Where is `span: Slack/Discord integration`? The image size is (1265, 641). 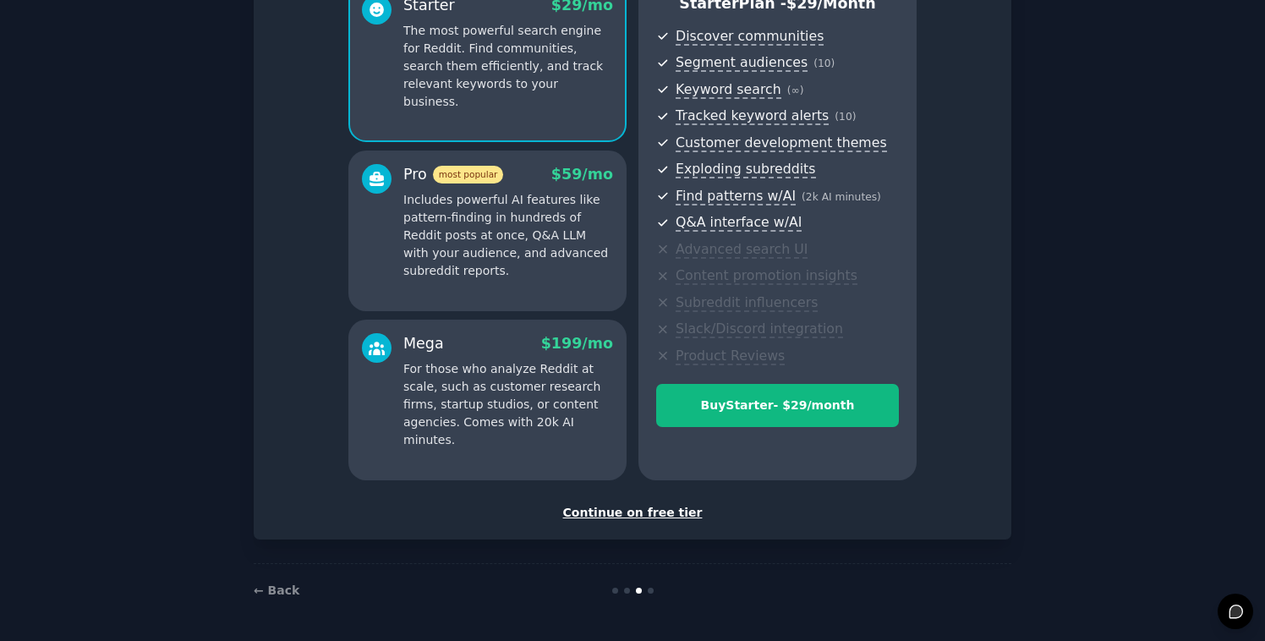
span: Slack/Discord integration is located at coordinates (759, 329).